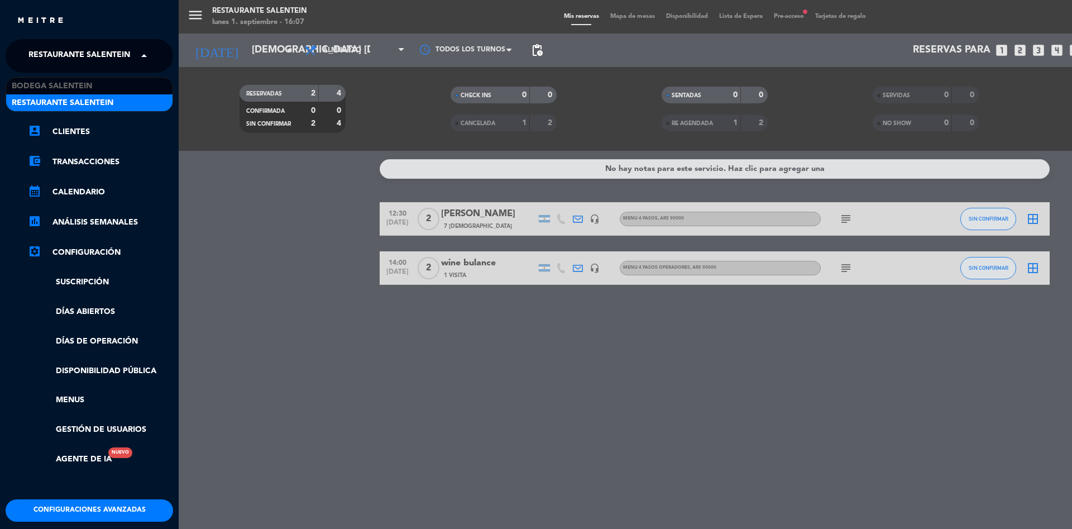 This screenshot has height=529, width=1072. Describe the element at coordinates (101, 132) in the screenshot. I see `a: account_boxClientes` at that location.